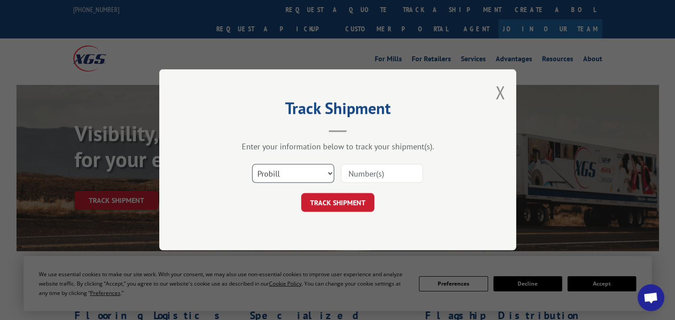  Describe the element at coordinates (500, 92) in the screenshot. I see `button: Close modal` at that location.